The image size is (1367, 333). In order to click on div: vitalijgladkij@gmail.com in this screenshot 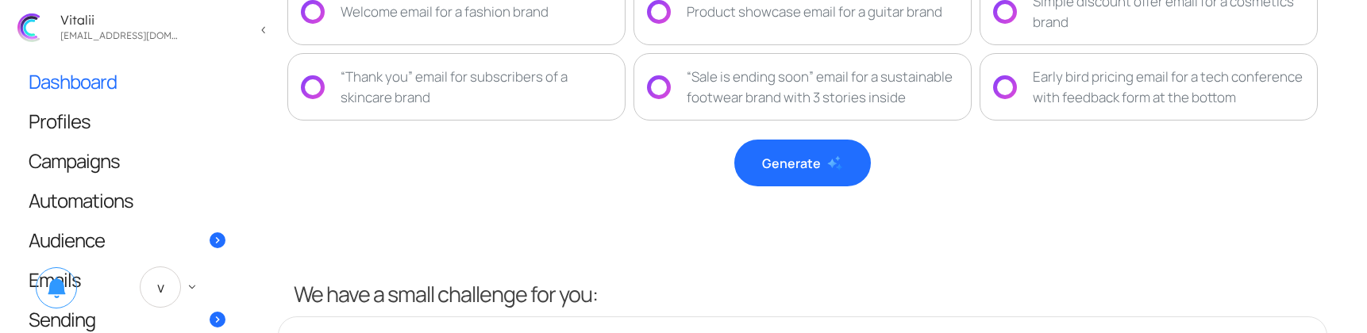, I will do `click(119, 33)`.